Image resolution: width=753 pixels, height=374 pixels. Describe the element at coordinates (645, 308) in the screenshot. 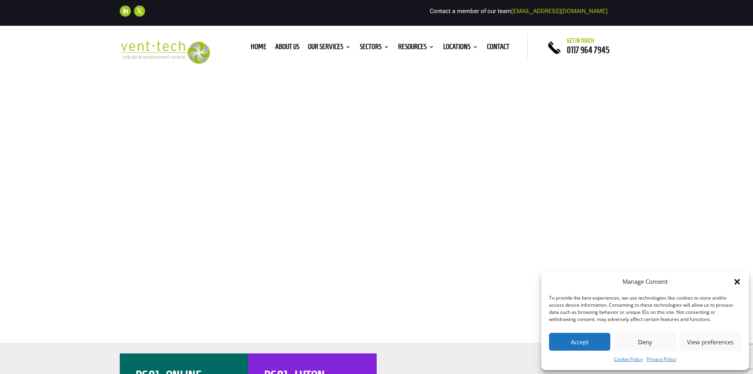

I see `div: To provide the best experiences, we use technologies like cookies to store and/or access device i...` at that location.